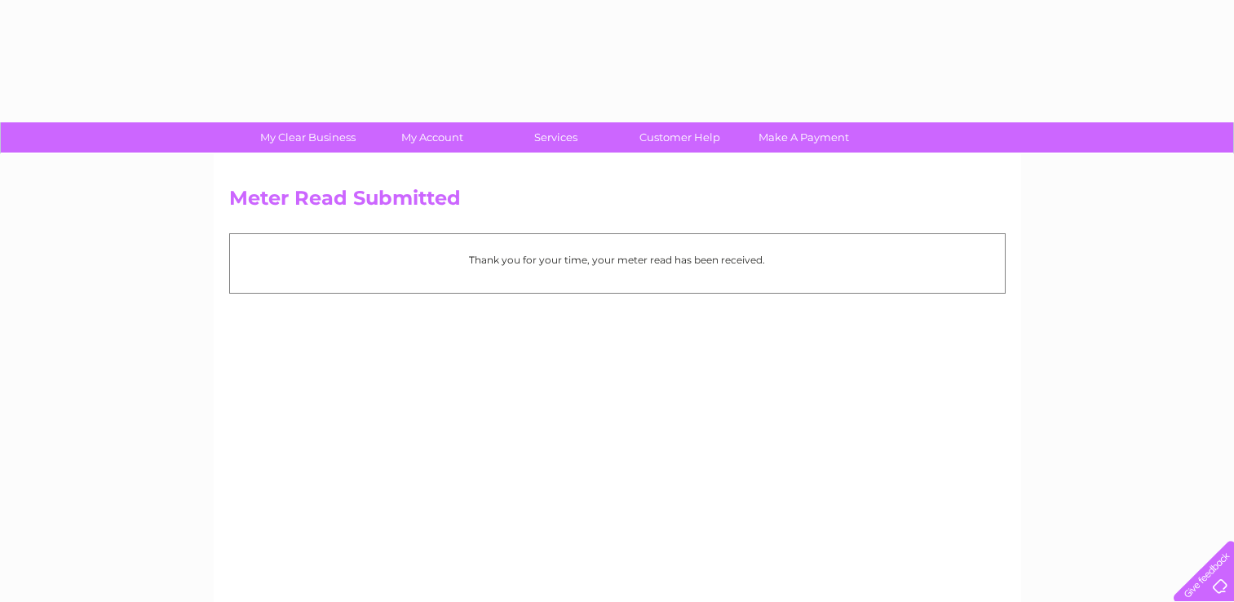 This screenshot has height=602, width=1234. What do you see at coordinates (618, 259) in the screenshot?
I see `p: Thank you for your time, your meter read has been received.` at bounding box center [618, 259].